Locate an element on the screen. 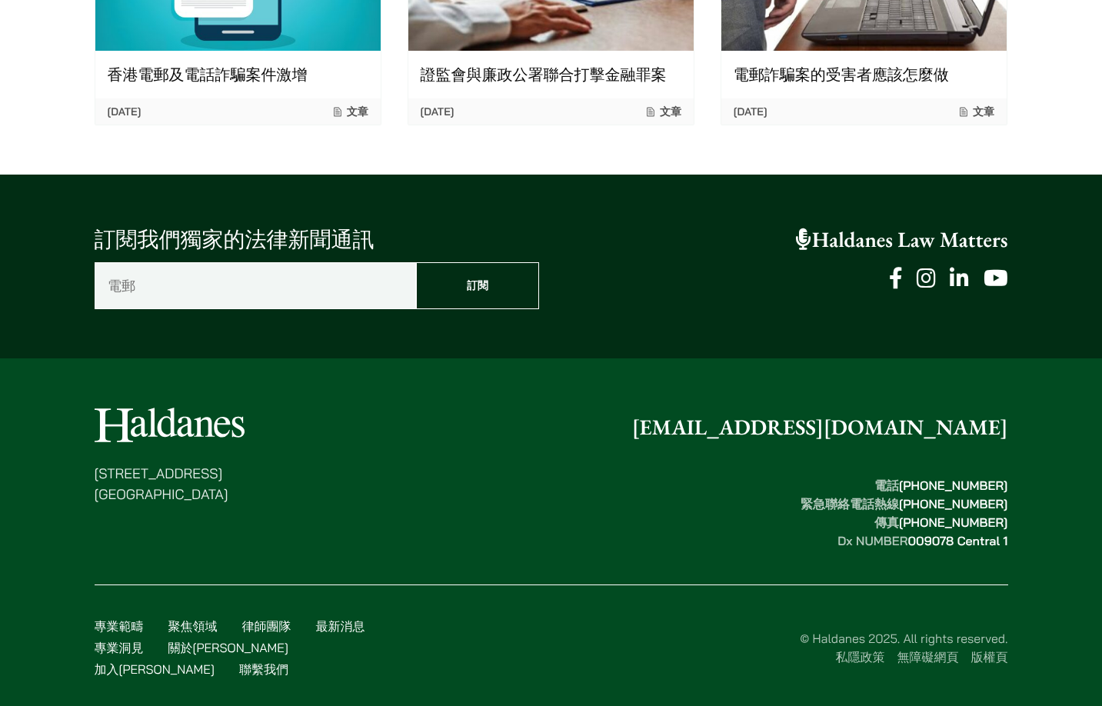 Image resolution: width=1102 pixels, height=706 pixels. p: 香港電郵及電話詐騙案件激增 is located at coordinates (238, 75).